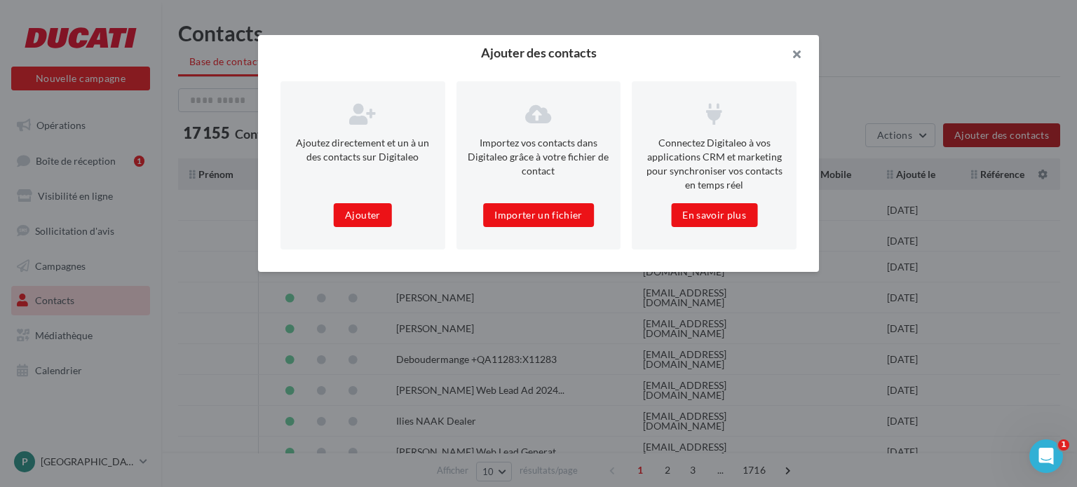 The height and width of the screenshot is (487, 1077). I want to click on p: Connectez Digitaleo à vos applications CRM et marketing pour synchroniser vos contacts en temps réel, so click(714, 164).